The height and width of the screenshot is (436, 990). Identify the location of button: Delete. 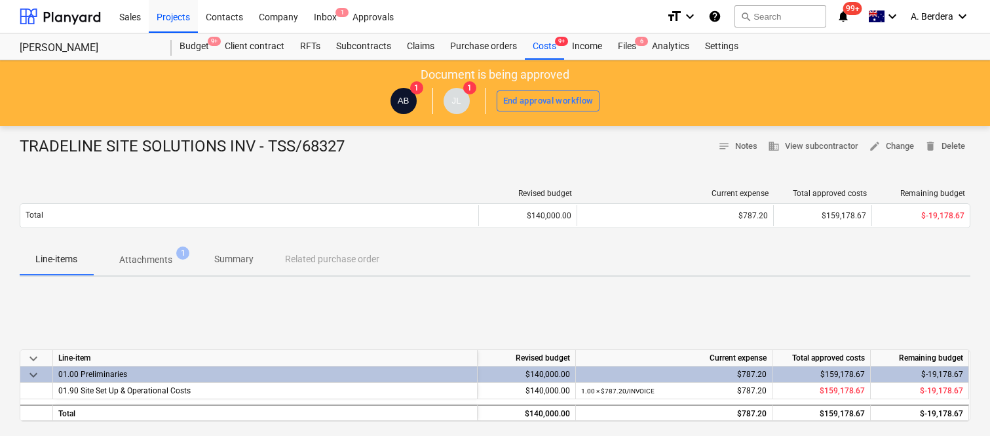
(944, 146).